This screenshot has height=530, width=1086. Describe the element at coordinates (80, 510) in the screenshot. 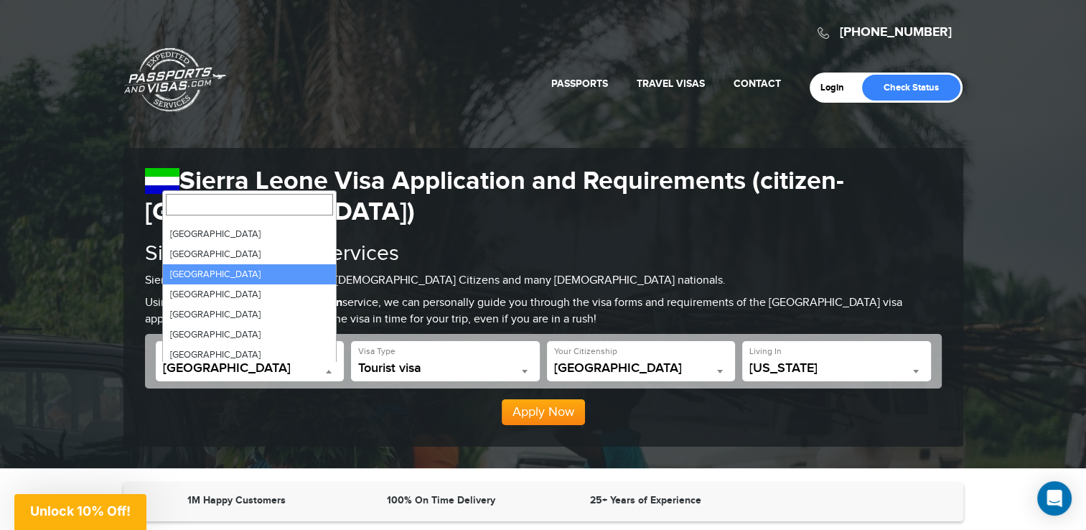

I see `span: Unlock 10% Off!` at that location.